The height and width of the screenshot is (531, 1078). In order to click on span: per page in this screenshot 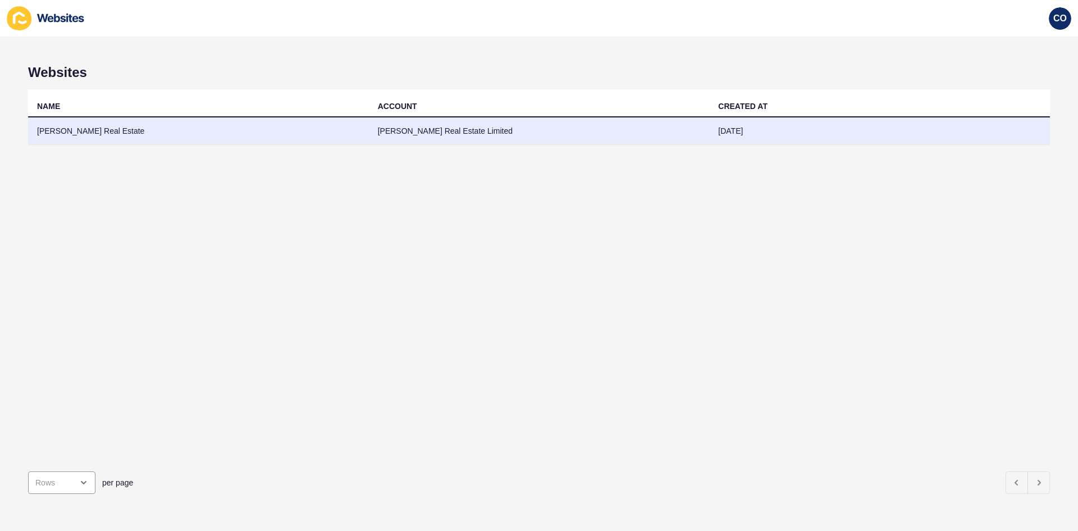, I will do `click(117, 482)`.